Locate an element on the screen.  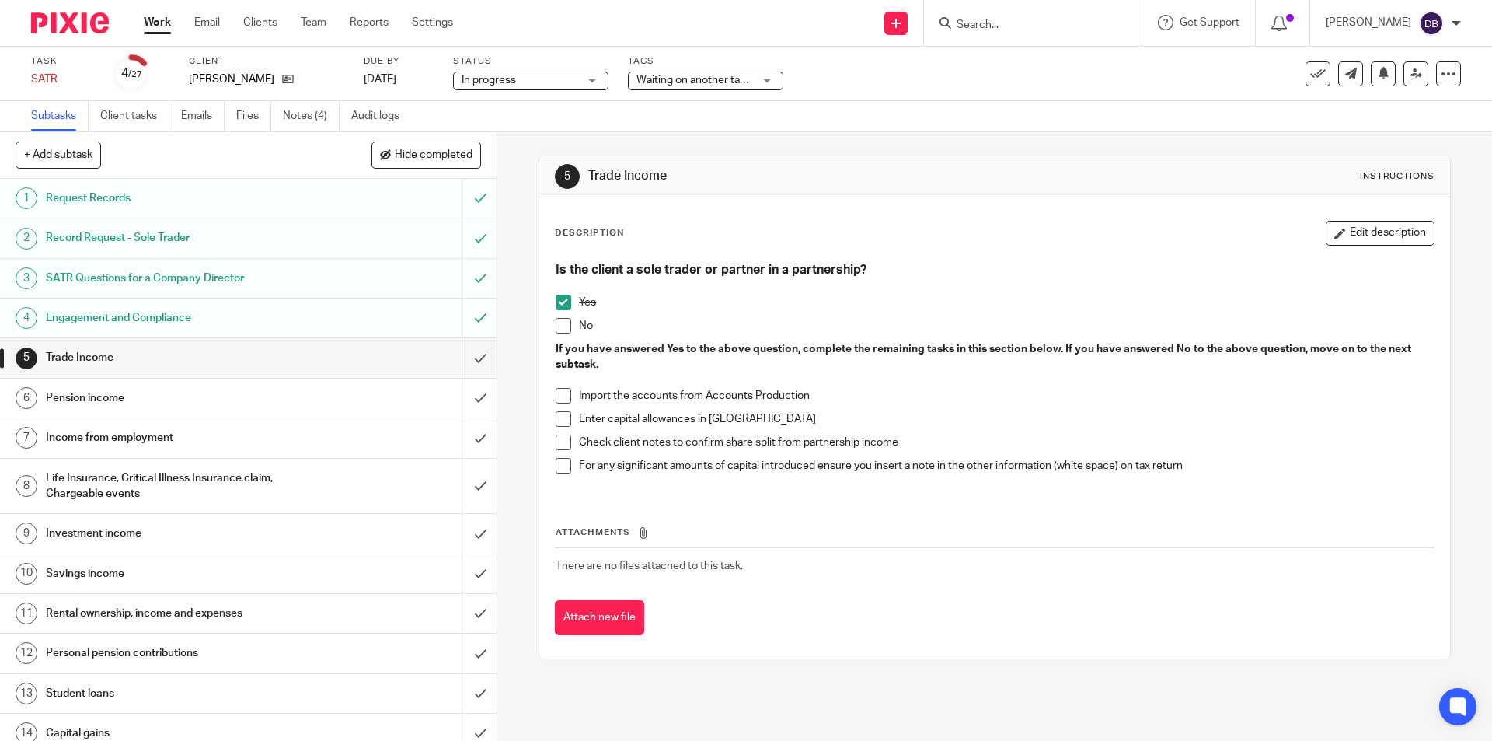
button: Edit description is located at coordinates (1380, 233).